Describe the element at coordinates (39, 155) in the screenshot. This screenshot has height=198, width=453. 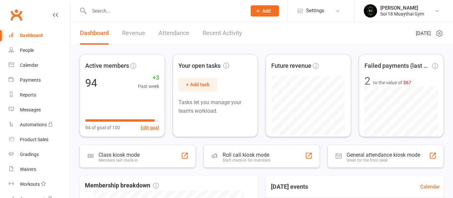
I see `a: Gradings` at that location.